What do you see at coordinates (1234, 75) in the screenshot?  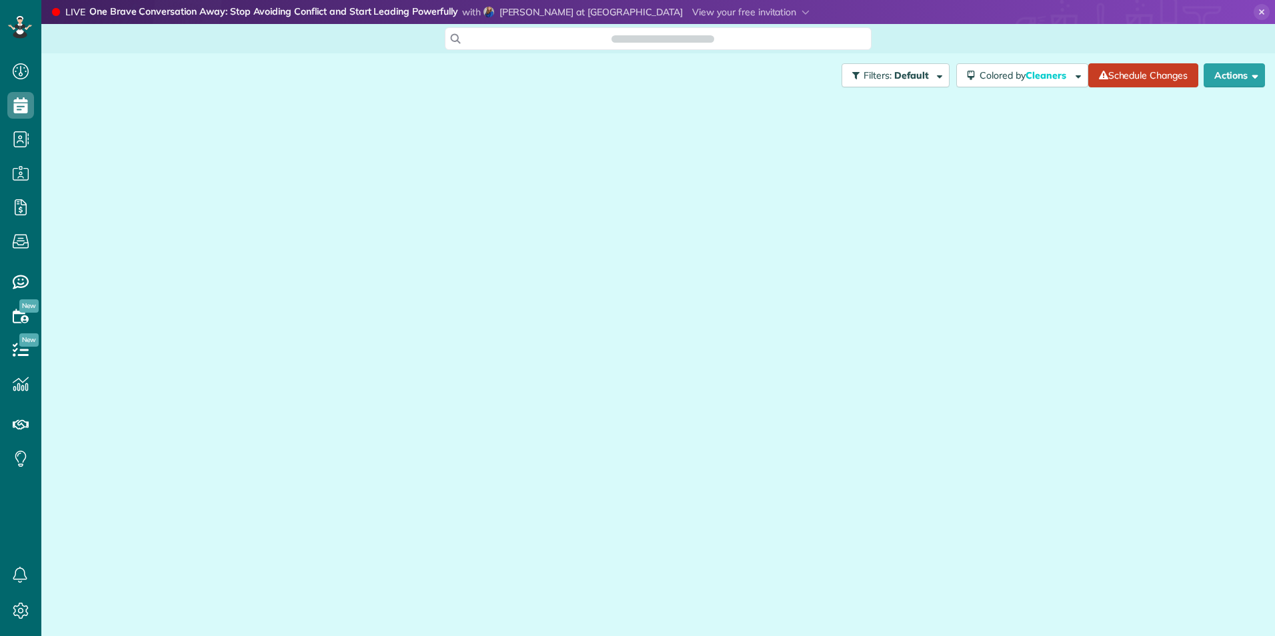 I see `button: Actions` at bounding box center [1234, 75].